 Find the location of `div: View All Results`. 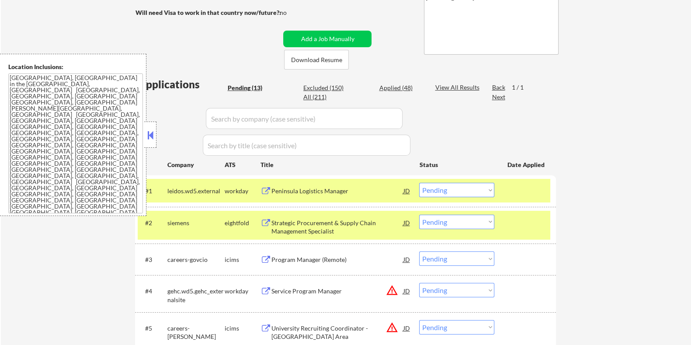

div: View All Results is located at coordinates (458, 87).